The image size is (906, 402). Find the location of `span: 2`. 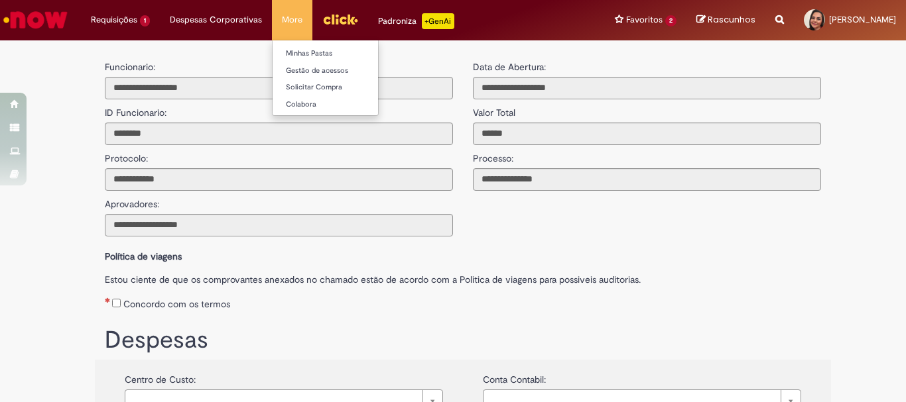

span: 2 is located at coordinates (670, 21).